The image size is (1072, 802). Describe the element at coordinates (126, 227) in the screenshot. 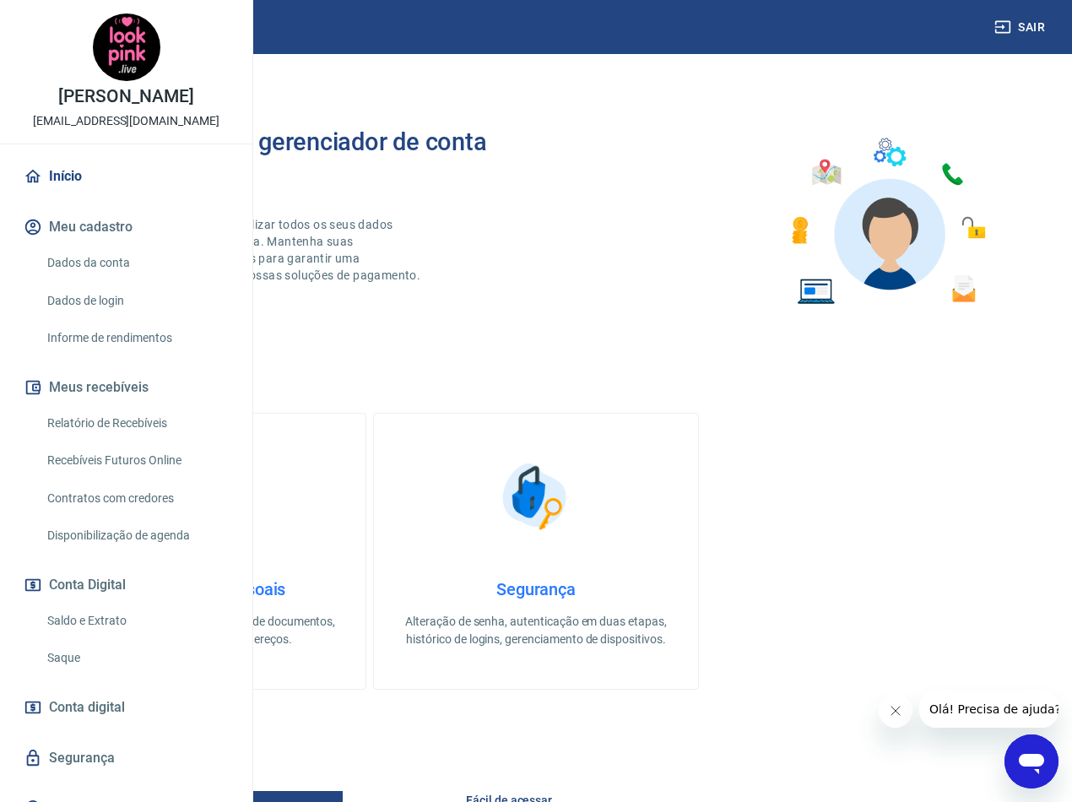

I see `button: Meu cadastro` at that location.